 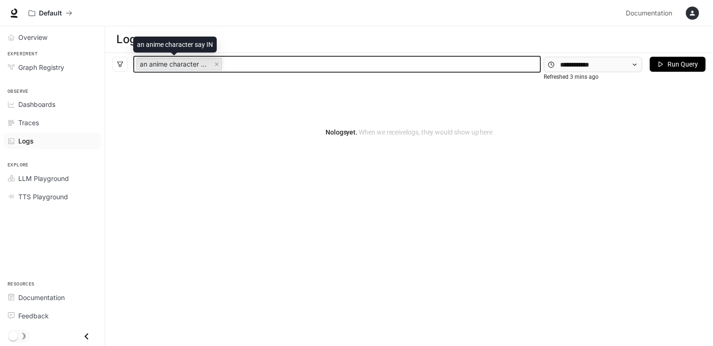 I want to click on a: Traces, so click(x=52, y=122).